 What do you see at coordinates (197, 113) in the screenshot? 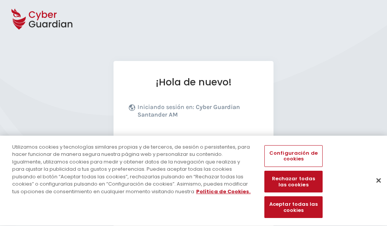
I see `p: Iniciando sesión en:` at bounding box center [197, 113].